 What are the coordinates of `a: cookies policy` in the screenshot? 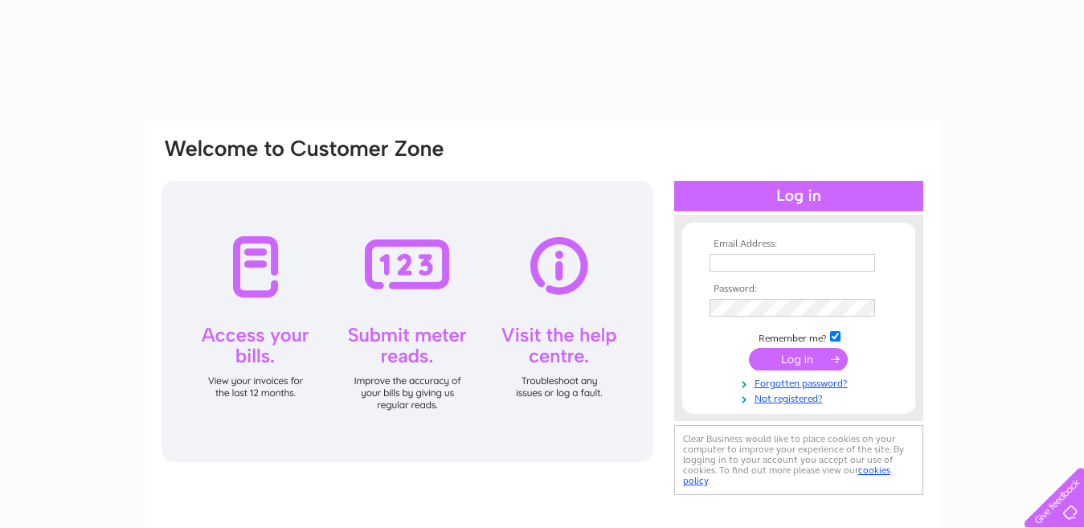 It's located at (787, 475).